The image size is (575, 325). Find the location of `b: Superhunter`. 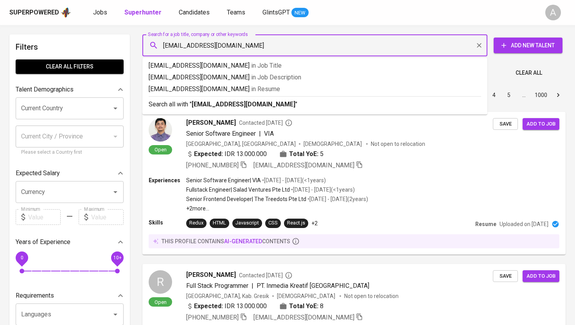

b: Superhunter is located at coordinates (143, 12).